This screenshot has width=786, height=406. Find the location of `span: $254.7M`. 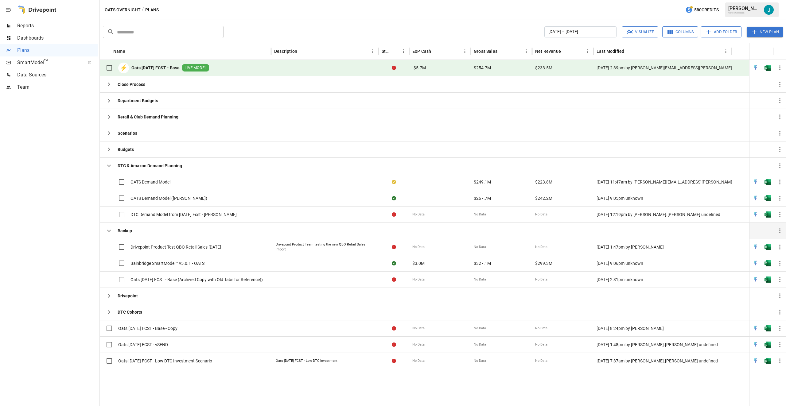

span: $254.7M is located at coordinates (482, 68).